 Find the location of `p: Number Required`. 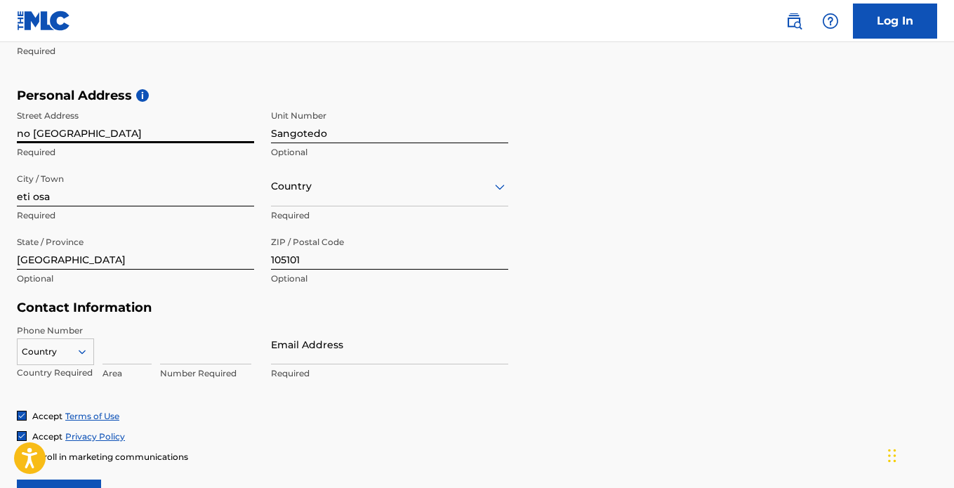

p: Number Required is located at coordinates (206, 373).